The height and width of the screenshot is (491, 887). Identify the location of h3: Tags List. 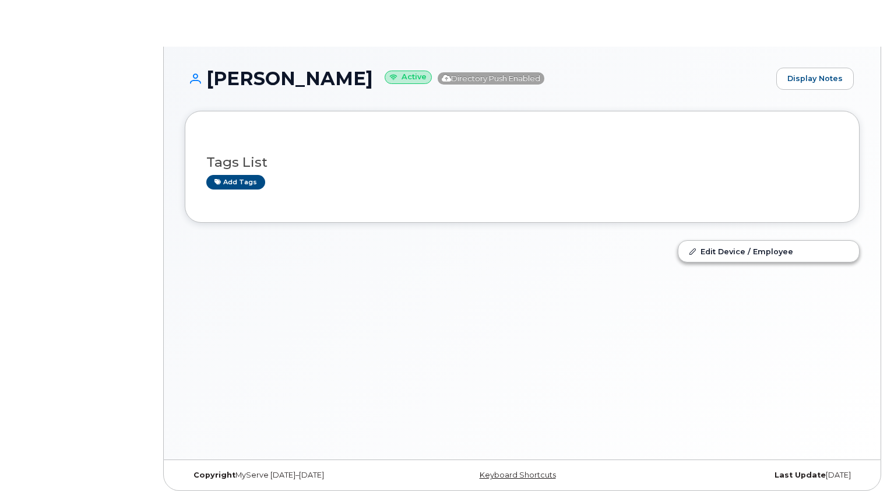
(522, 162).